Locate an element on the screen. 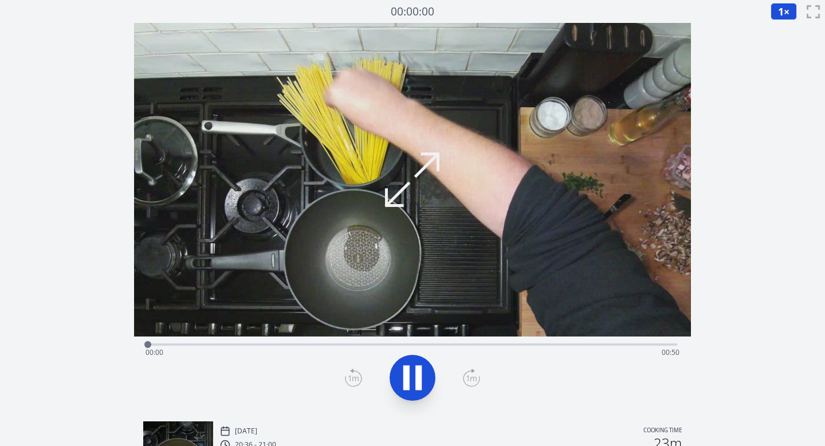 This screenshot has height=446, width=825. span: 00:50 is located at coordinates (670, 352).